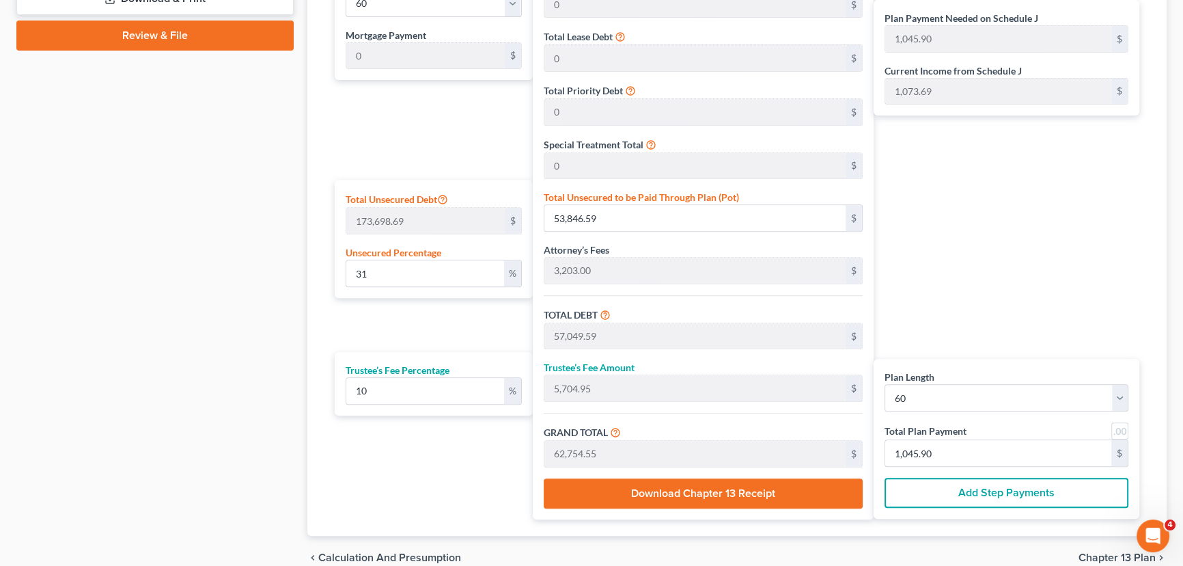 The height and width of the screenshot is (566, 1183). What do you see at coordinates (313, 558) in the screenshot?
I see `i: chevron_left` at bounding box center [313, 558].